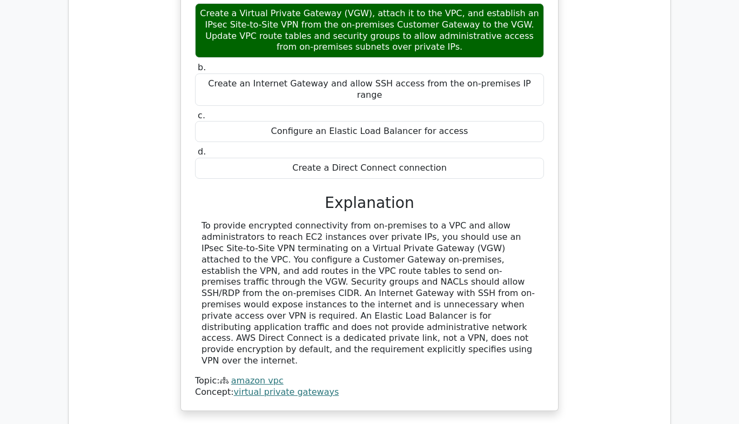 The width and height of the screenshot is (739, 424). I want to click on a: virtual private gateways, so click(286, 392).